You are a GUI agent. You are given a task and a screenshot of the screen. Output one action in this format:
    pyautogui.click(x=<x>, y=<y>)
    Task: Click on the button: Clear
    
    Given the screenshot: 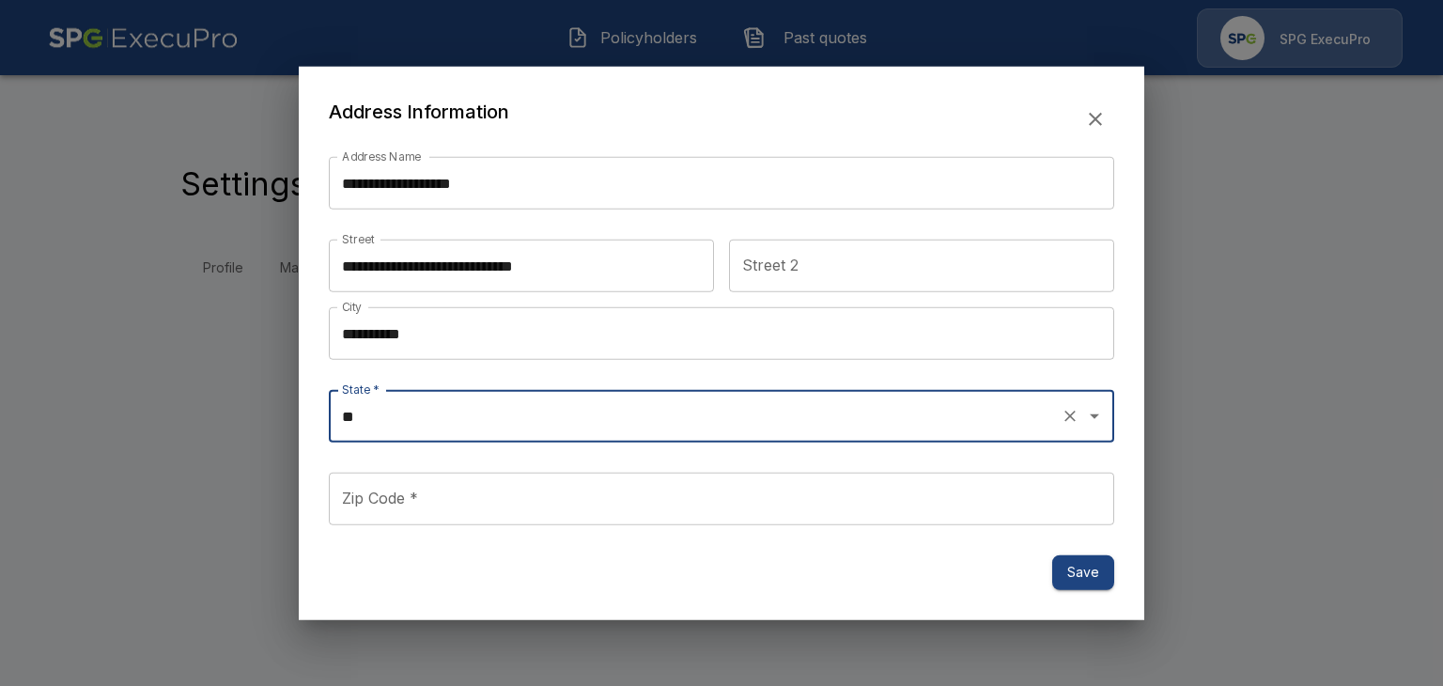 What is the action you would take?
    pyautogui.click(x=1070, y=416)
    